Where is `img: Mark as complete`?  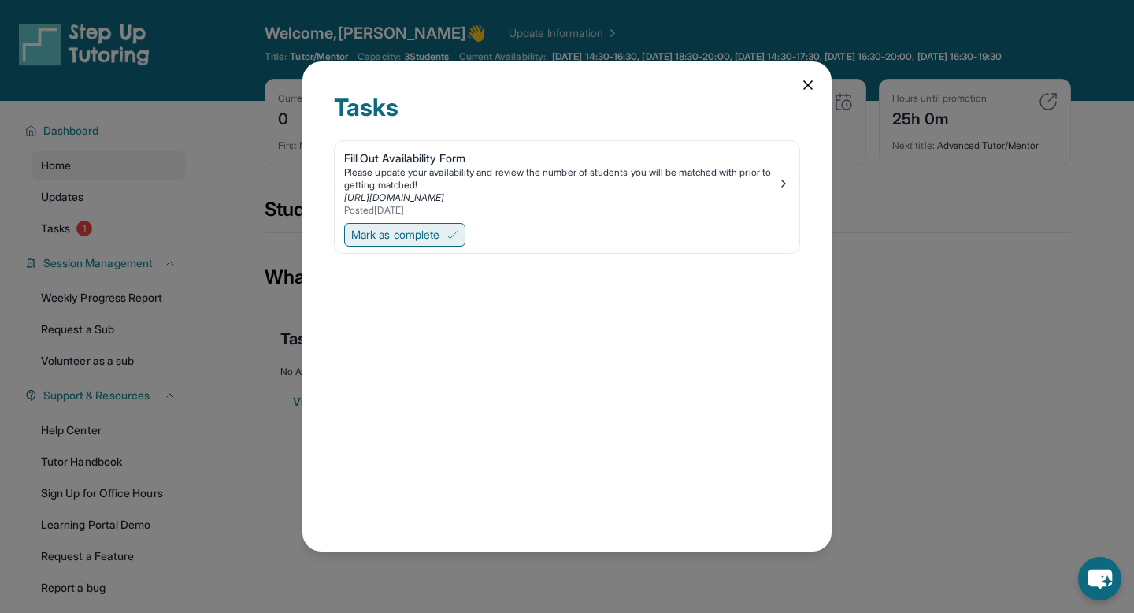 img: Mark as complete is located at coordinates (452, 235).